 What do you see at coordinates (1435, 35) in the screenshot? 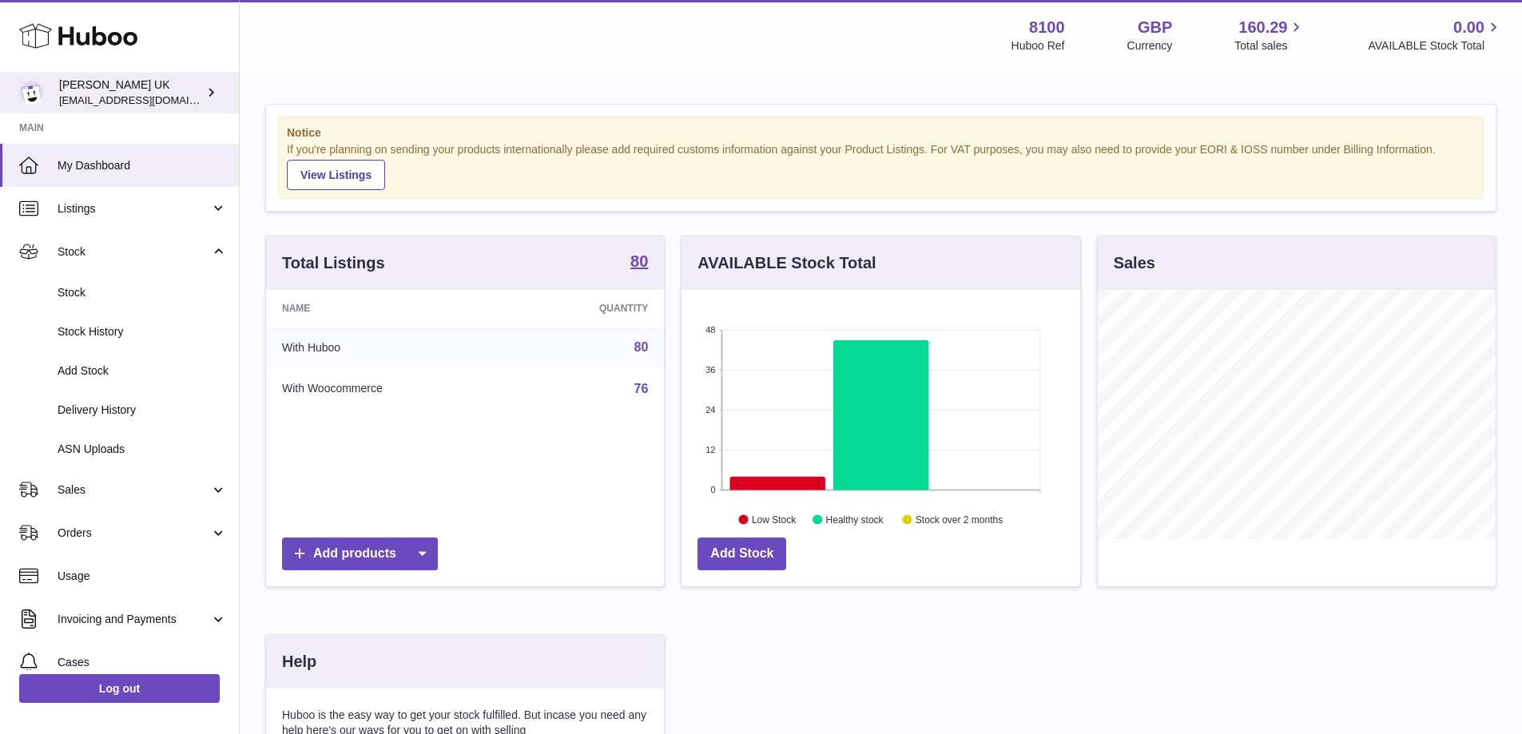
I see `a: 0.00 AVAILABLE Stock Total` at bounding box center [1435, 35].